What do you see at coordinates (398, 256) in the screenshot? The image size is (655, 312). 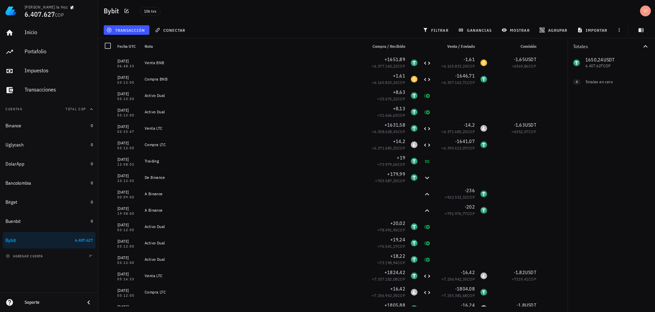 I see `span: +18,22` at bounding box center [398, 256].